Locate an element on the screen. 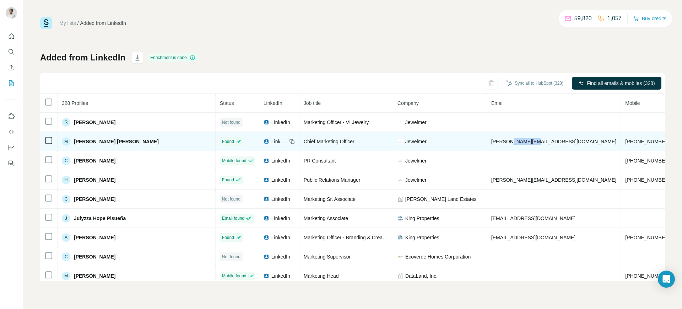  a: My lists is located at coordinates (68, 23).